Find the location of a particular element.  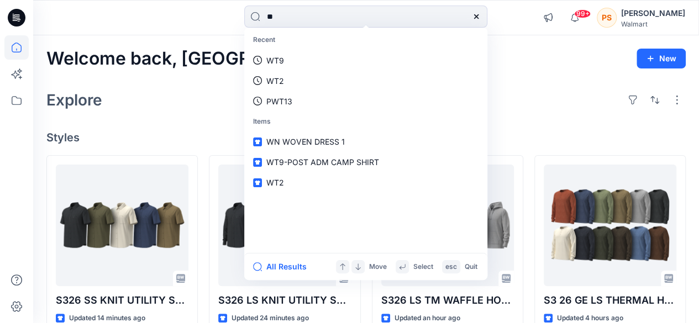

div: Walmart is located at coordinates (653, 24).